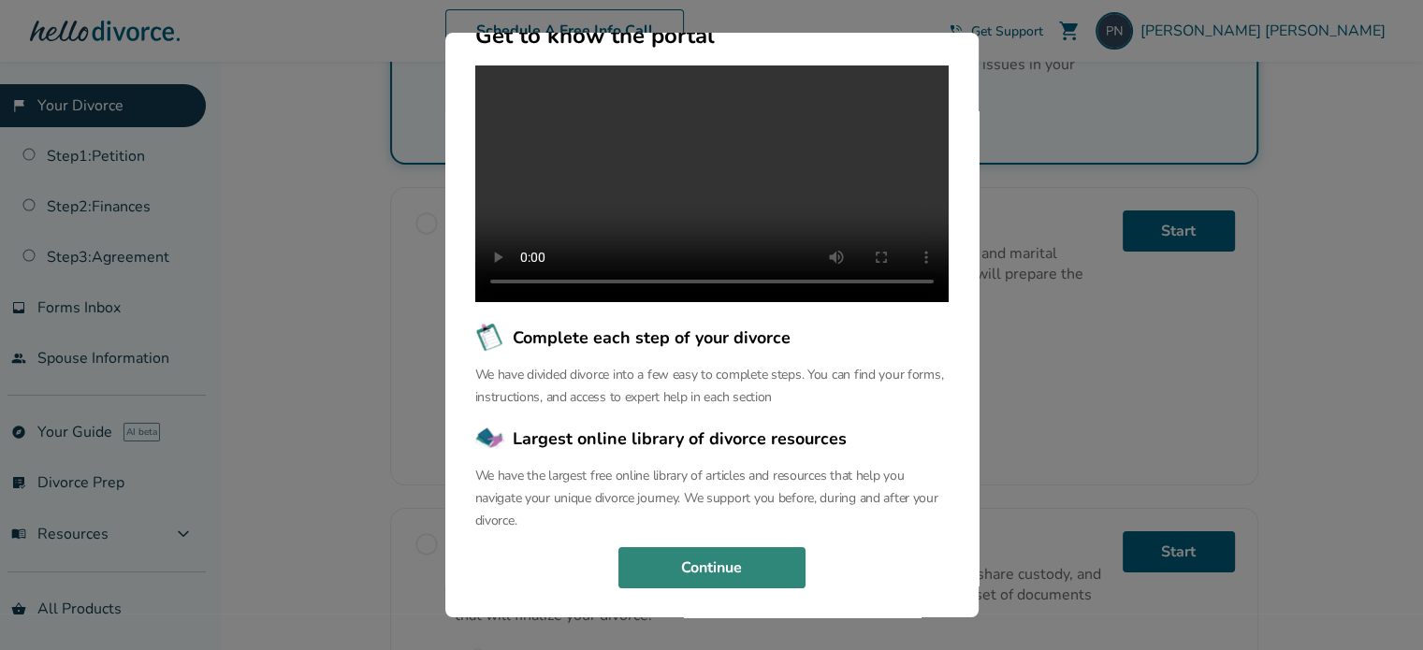  I want to click on h2: Get to know the portal, so click(712, 36).